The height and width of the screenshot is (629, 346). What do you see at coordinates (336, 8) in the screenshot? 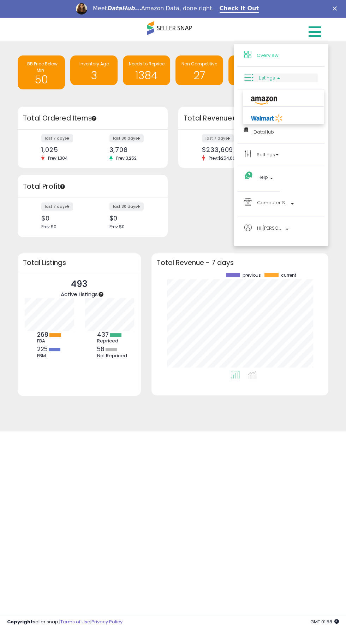
I see `div: Close` at bounding box center [336, 8].